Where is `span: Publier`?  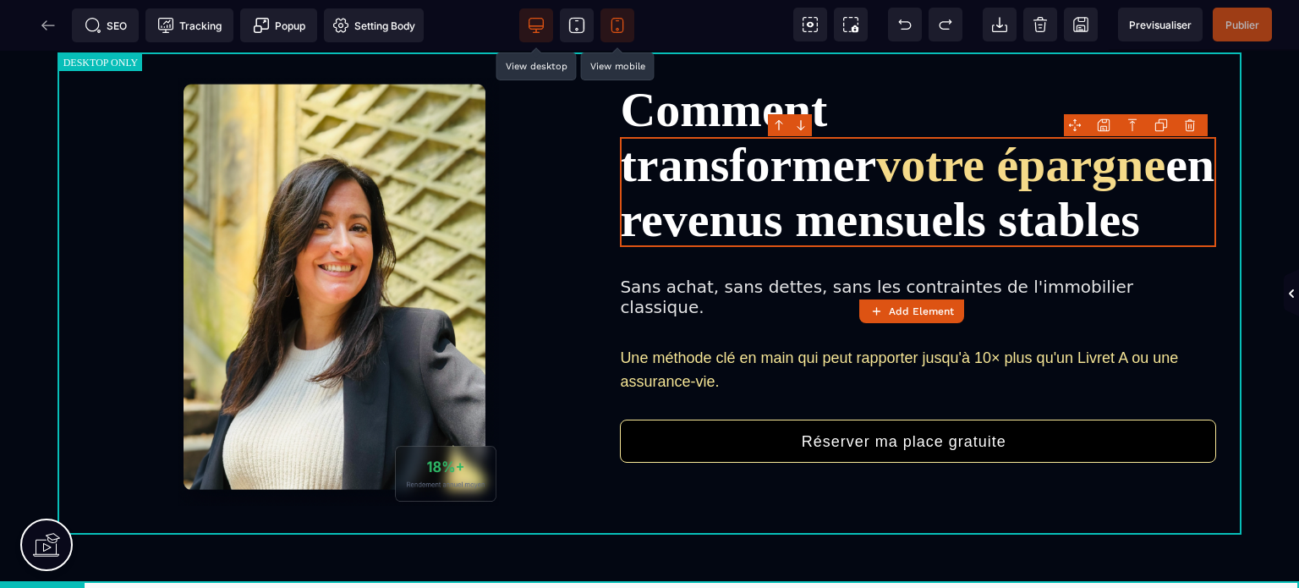 span: Publier is located at coordinates (1242, 25).